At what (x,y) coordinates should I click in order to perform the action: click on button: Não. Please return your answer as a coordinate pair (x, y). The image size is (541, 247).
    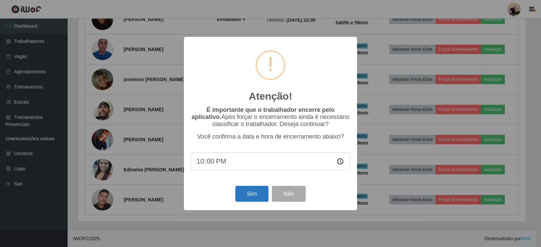
    Looking at the image, I should click on (289, 194).